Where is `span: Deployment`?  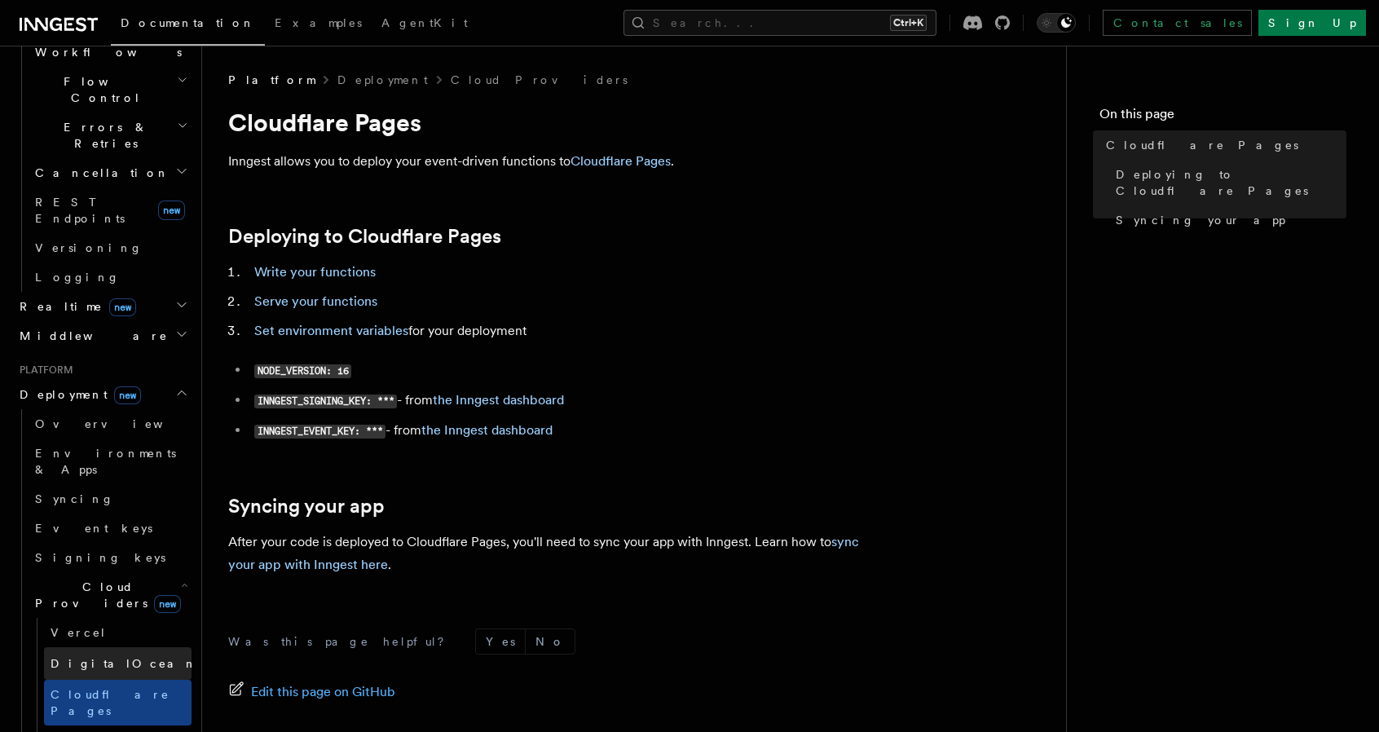
span: Deployment is located at coordinates (77, 394).